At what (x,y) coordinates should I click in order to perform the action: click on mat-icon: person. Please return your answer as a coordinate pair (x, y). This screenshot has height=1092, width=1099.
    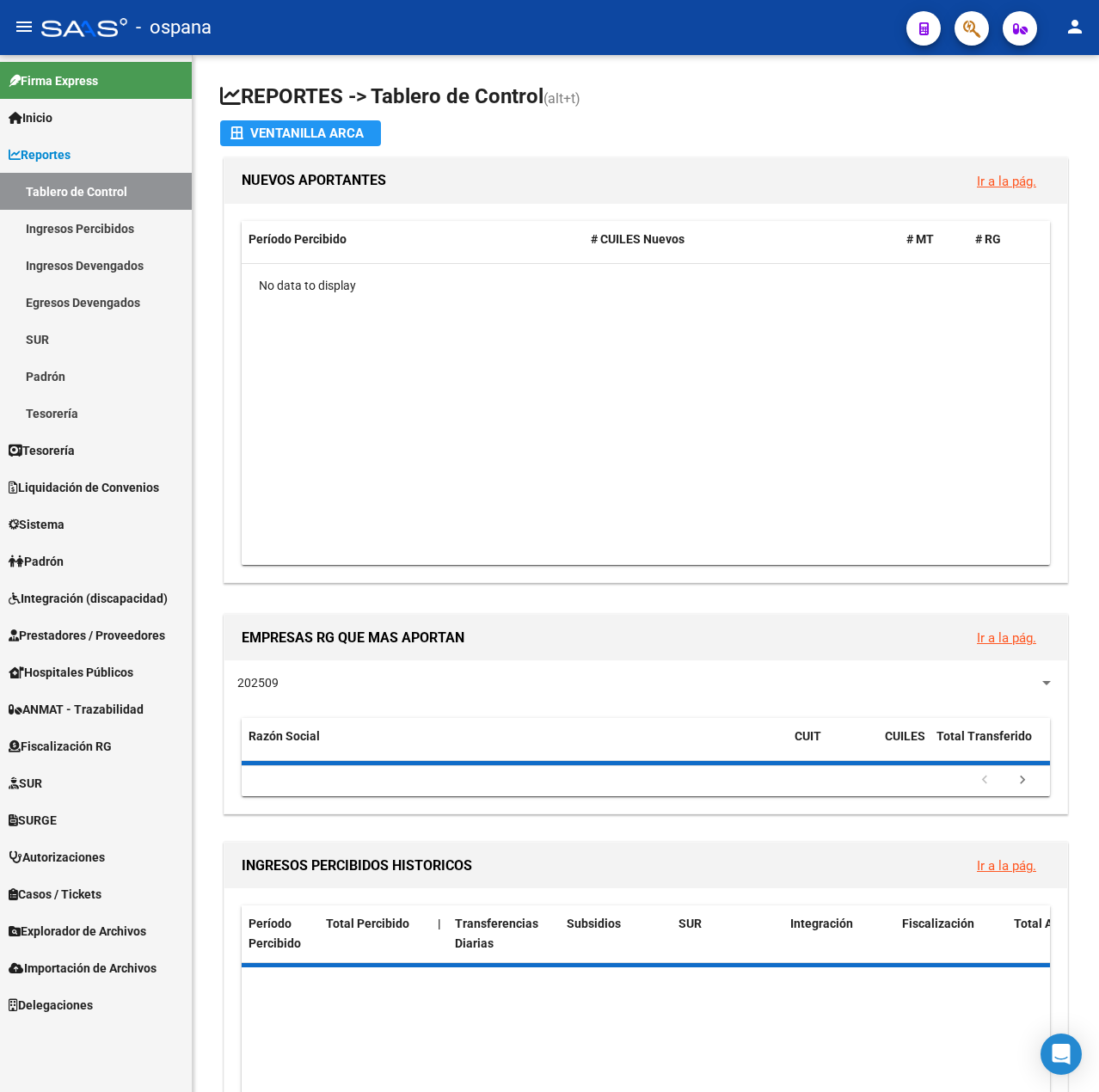
    Looking at the image, I should click on (1075, 27).